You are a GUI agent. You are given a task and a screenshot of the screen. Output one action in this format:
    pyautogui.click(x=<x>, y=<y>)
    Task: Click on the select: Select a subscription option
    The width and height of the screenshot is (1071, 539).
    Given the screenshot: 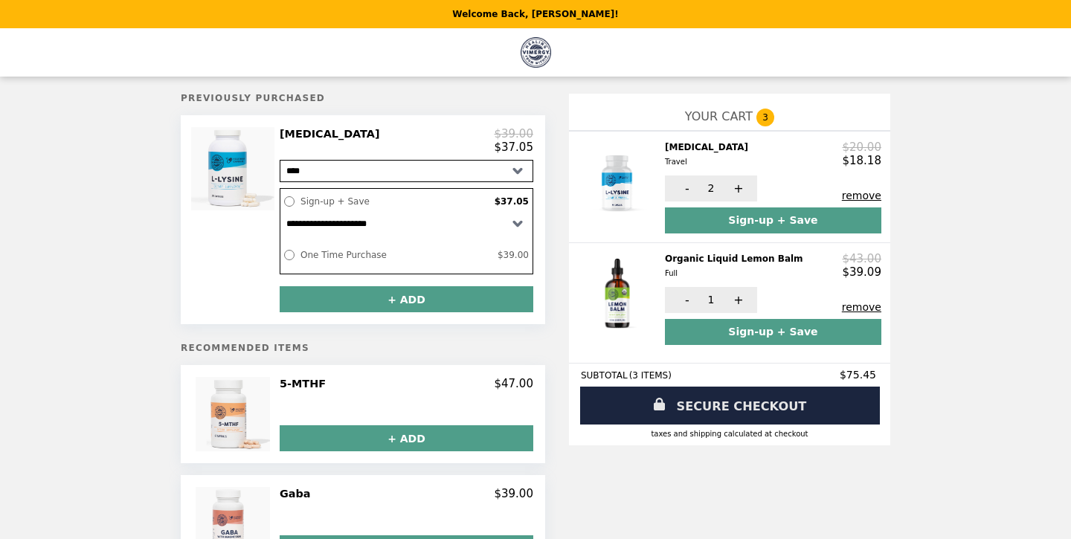 What is the action you would take?
    pyautogui.click(x=406, y=223)
    